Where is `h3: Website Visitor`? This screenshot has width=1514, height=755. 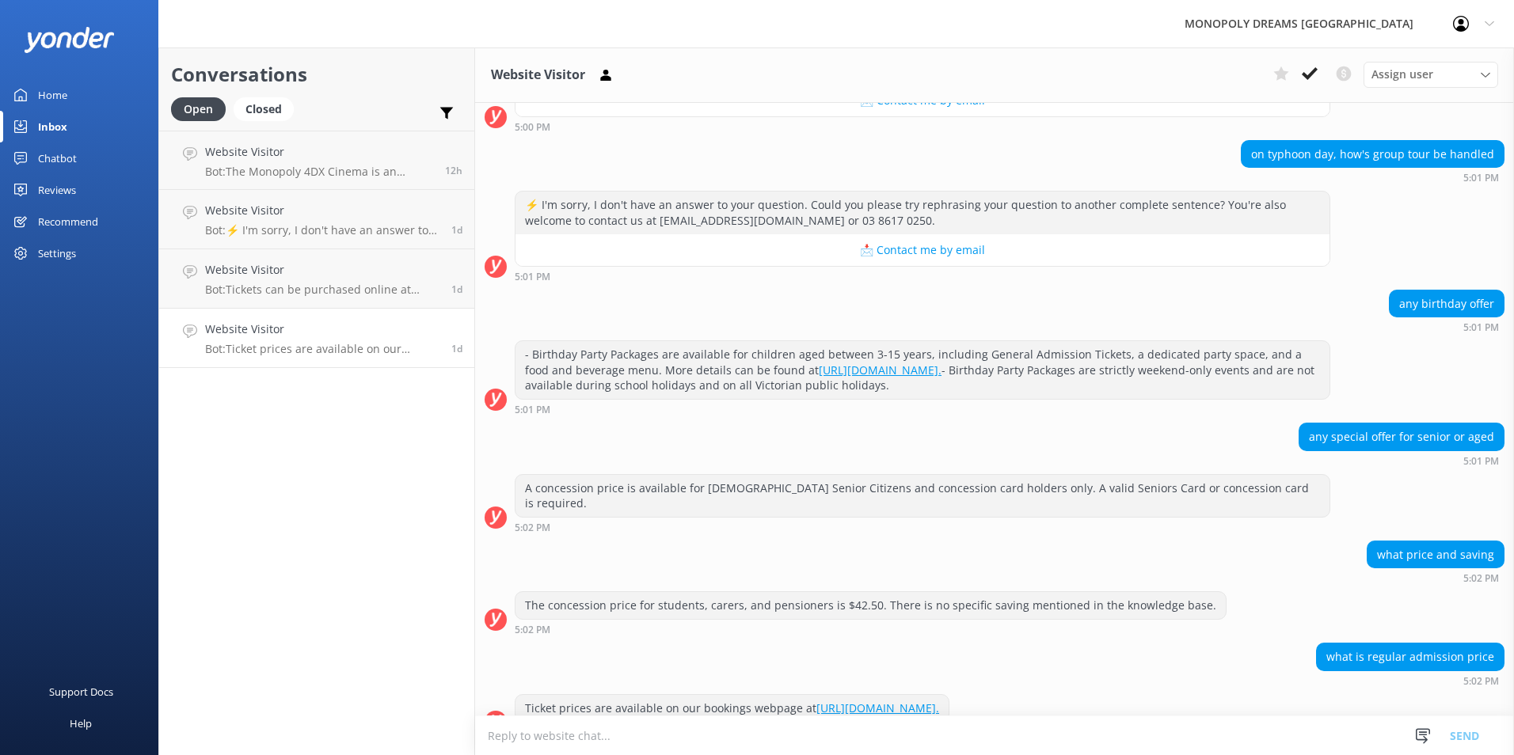
h3: Website Visitor is located at coordinates (538, 75).